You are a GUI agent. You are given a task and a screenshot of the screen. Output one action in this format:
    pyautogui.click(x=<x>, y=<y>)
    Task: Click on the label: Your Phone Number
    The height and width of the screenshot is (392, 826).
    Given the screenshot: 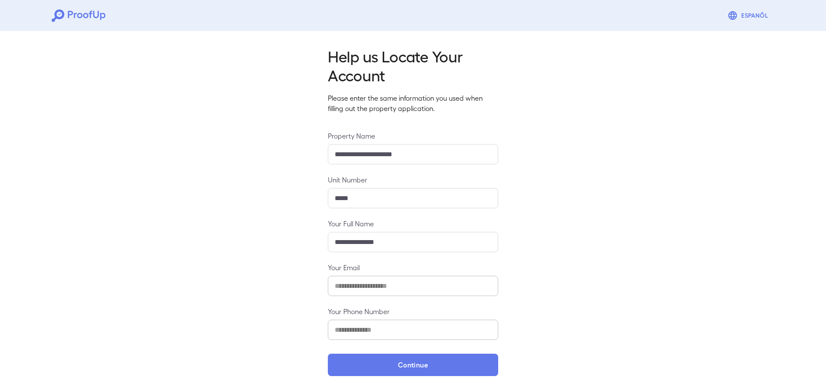 What is the action you would take?
    pyautogui.click(x=413, y=311)
    